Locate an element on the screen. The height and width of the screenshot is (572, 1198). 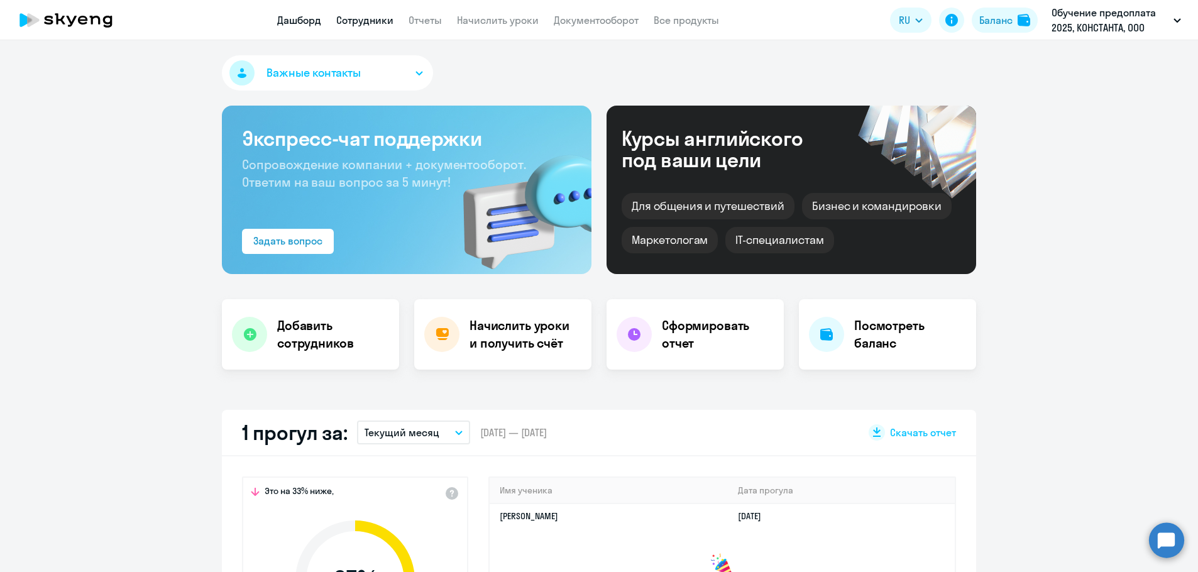
h2: 1 прогул за: is located at coordinates (294, 432).